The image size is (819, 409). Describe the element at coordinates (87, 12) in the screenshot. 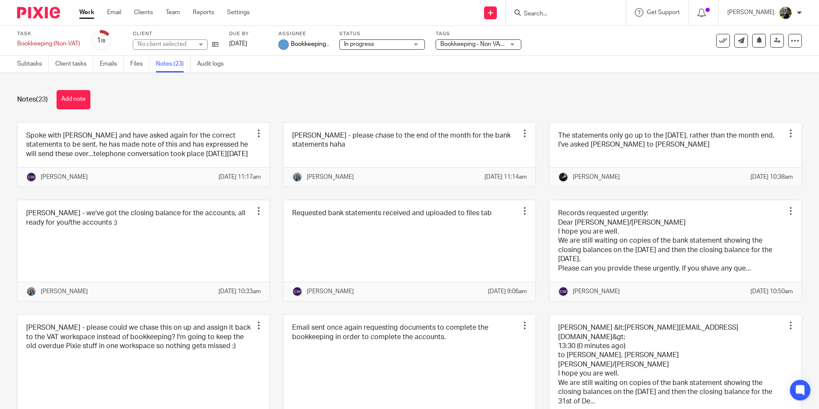

I see `a: Work` at that location.